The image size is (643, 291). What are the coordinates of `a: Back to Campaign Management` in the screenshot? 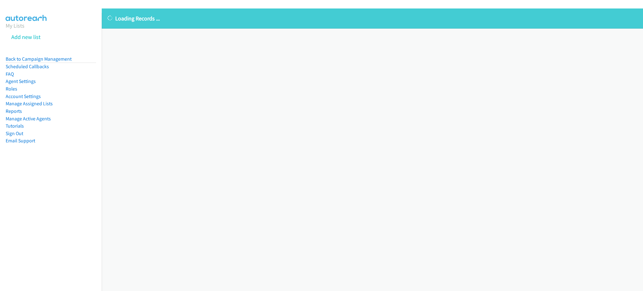 It's located at (39, 59).